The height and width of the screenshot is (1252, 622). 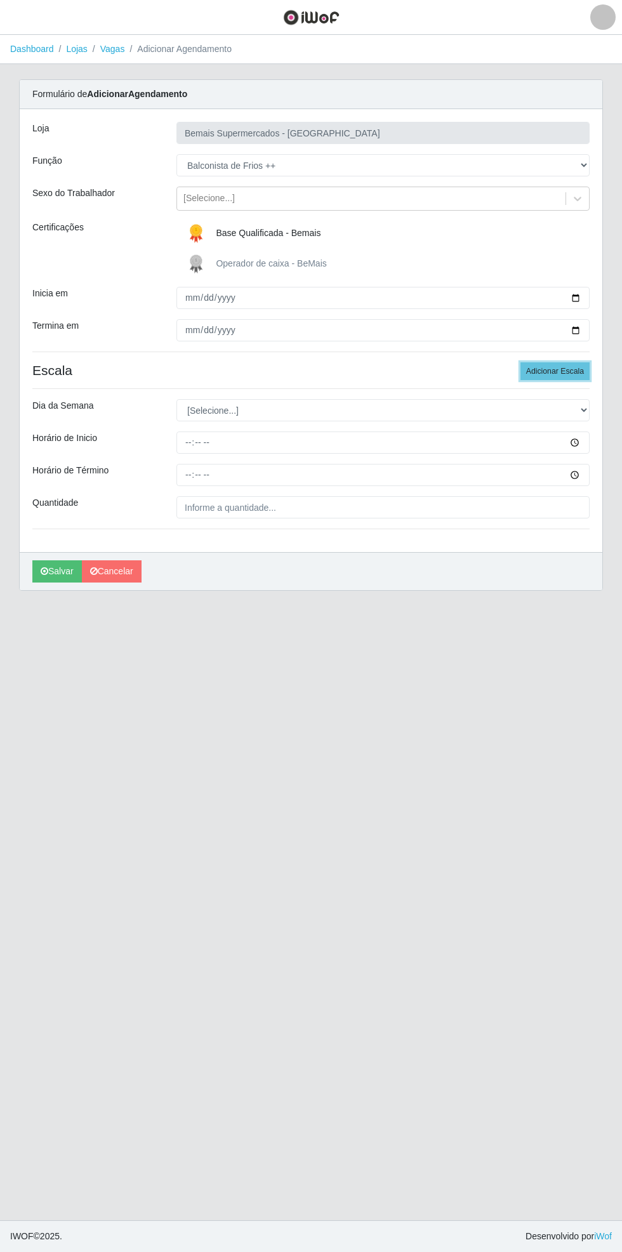 I want to click on label: Termina em, so click(x=55, y=326).